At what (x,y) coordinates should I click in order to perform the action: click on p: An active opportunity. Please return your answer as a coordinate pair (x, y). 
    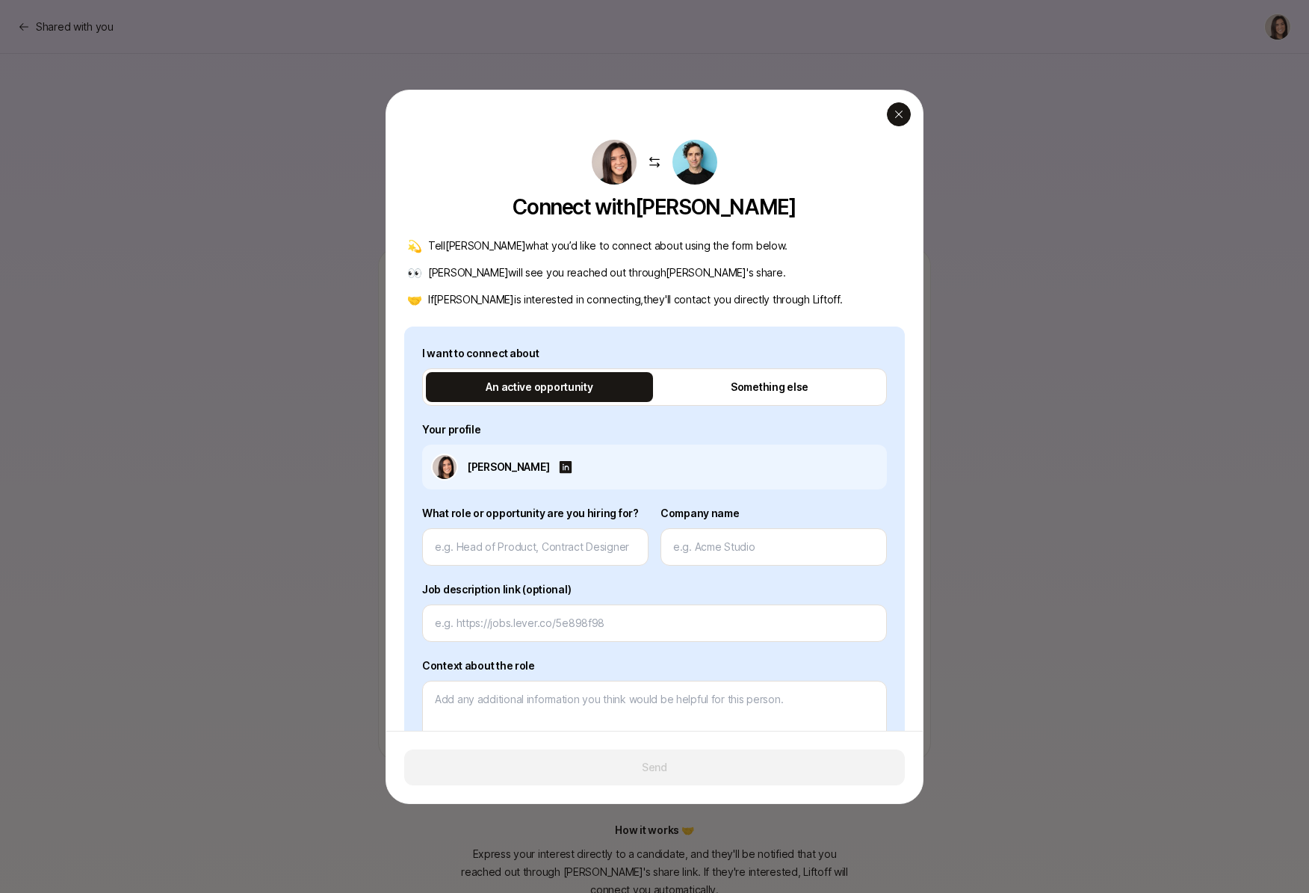
    Looking at the image, I should click on (538, 387).